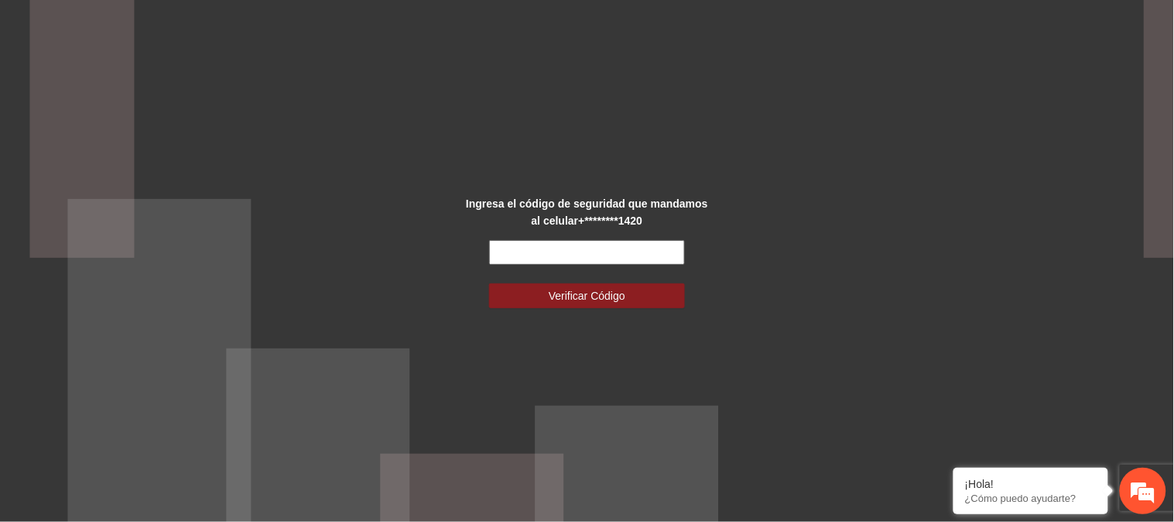 Image resolution: width=1174 pixels, height=522 pixels. What do you see at coordinates (1031, 498) in the screenshot?
I see `p: ¿Cómo puedo ayudarte?` at bounding box center [1031, 498].